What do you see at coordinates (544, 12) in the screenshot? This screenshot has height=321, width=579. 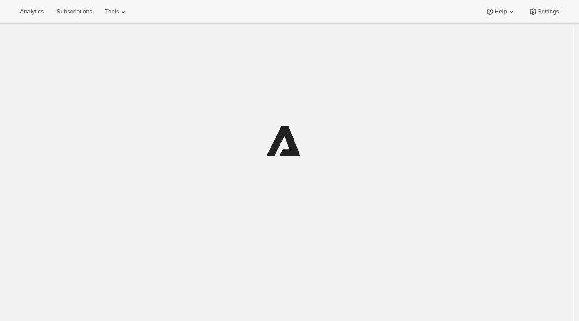 I see `button: Settings` at bounding box center [544, 12].